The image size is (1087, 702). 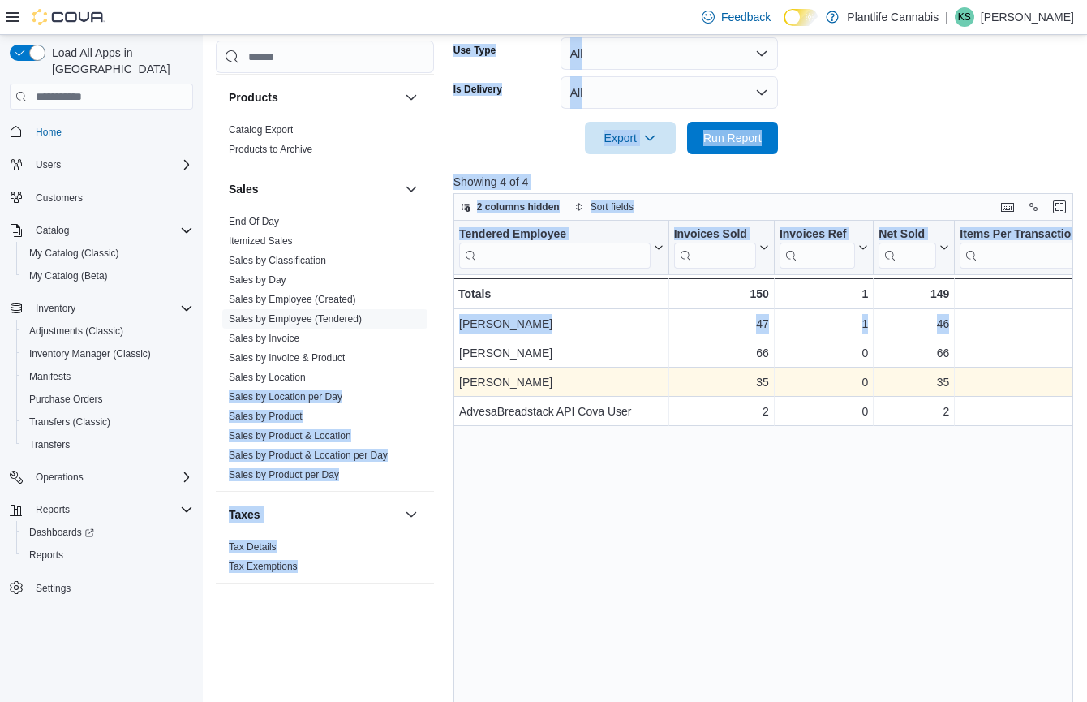 I want to click on a: Transfers, so click(x=49, y=444).